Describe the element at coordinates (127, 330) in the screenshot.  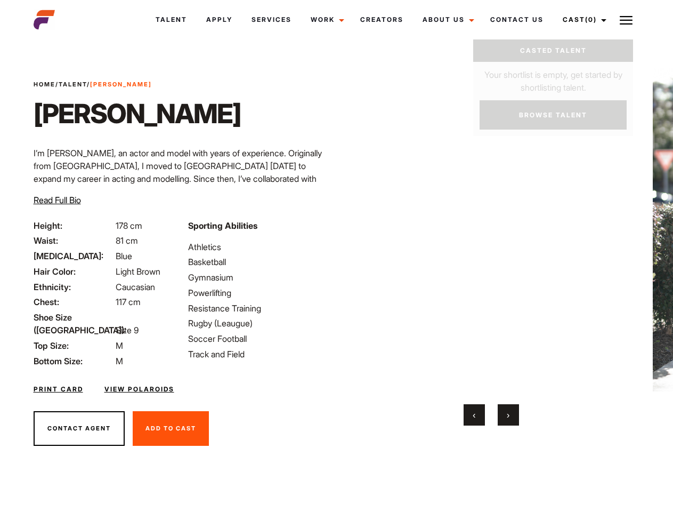
I see `span: Size 9` at that location.